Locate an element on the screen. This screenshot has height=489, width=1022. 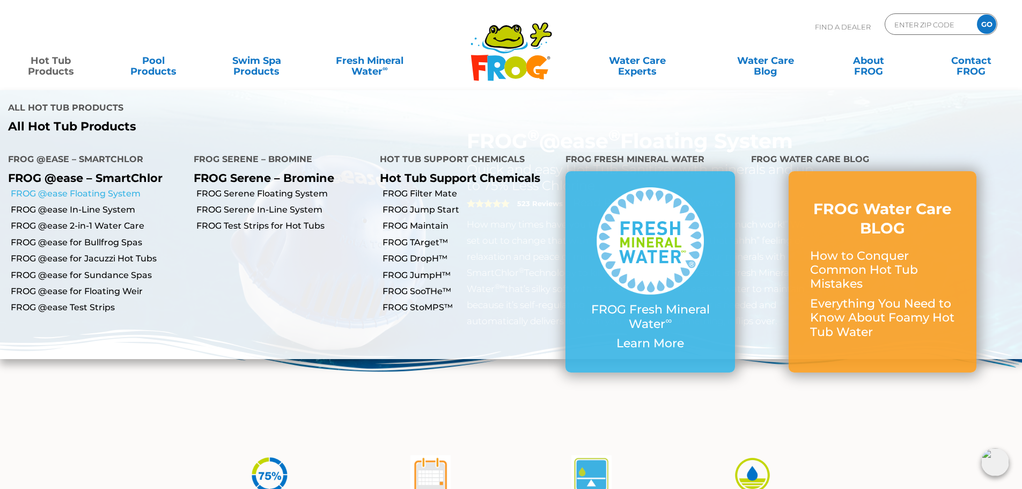
a: FROG Jump Start is located at coordinates (470, 210).